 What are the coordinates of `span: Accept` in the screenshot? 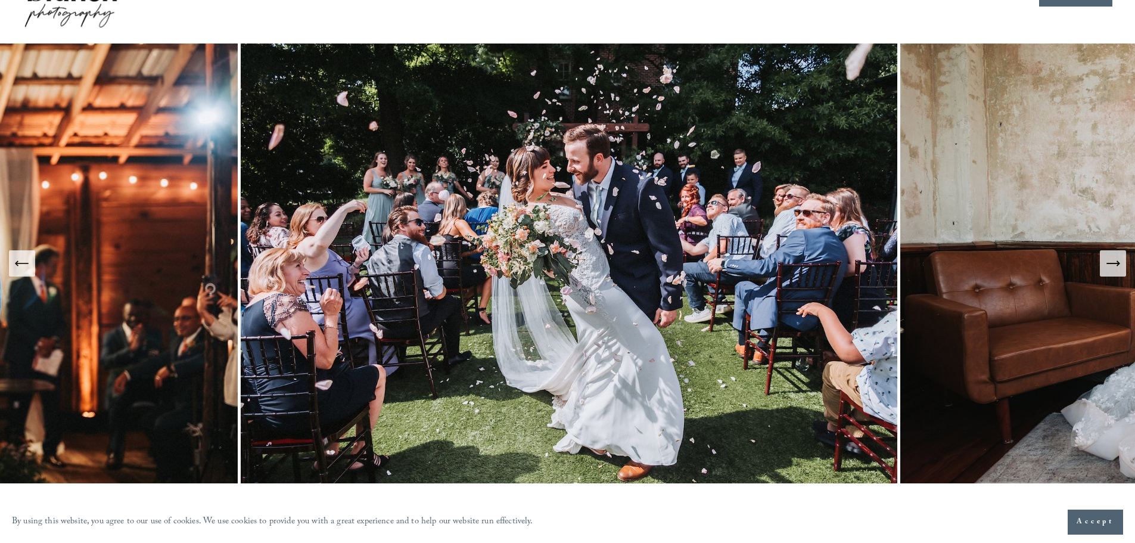 It's located at (1095, 522).